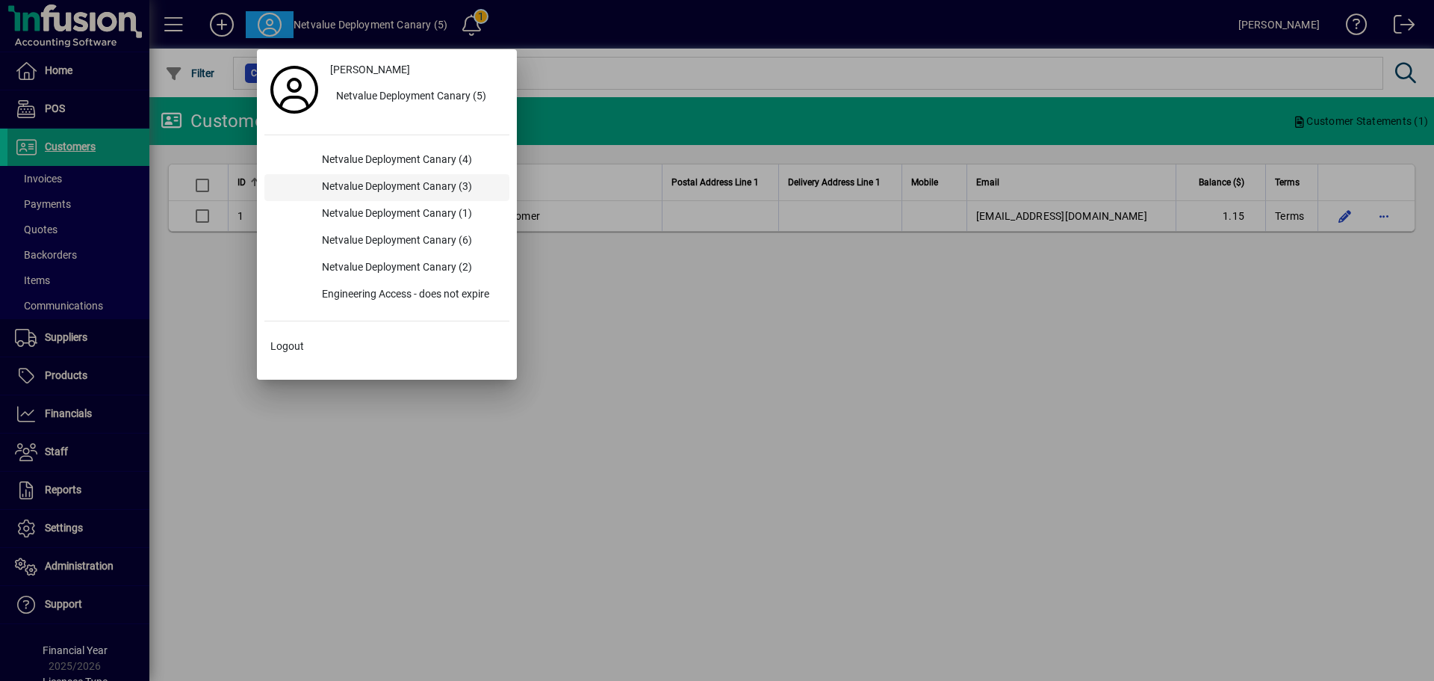 This screenshot has width=1434, height=681. I want to click on div: Netvalue Deployment Canary (4), so click(409, 161).